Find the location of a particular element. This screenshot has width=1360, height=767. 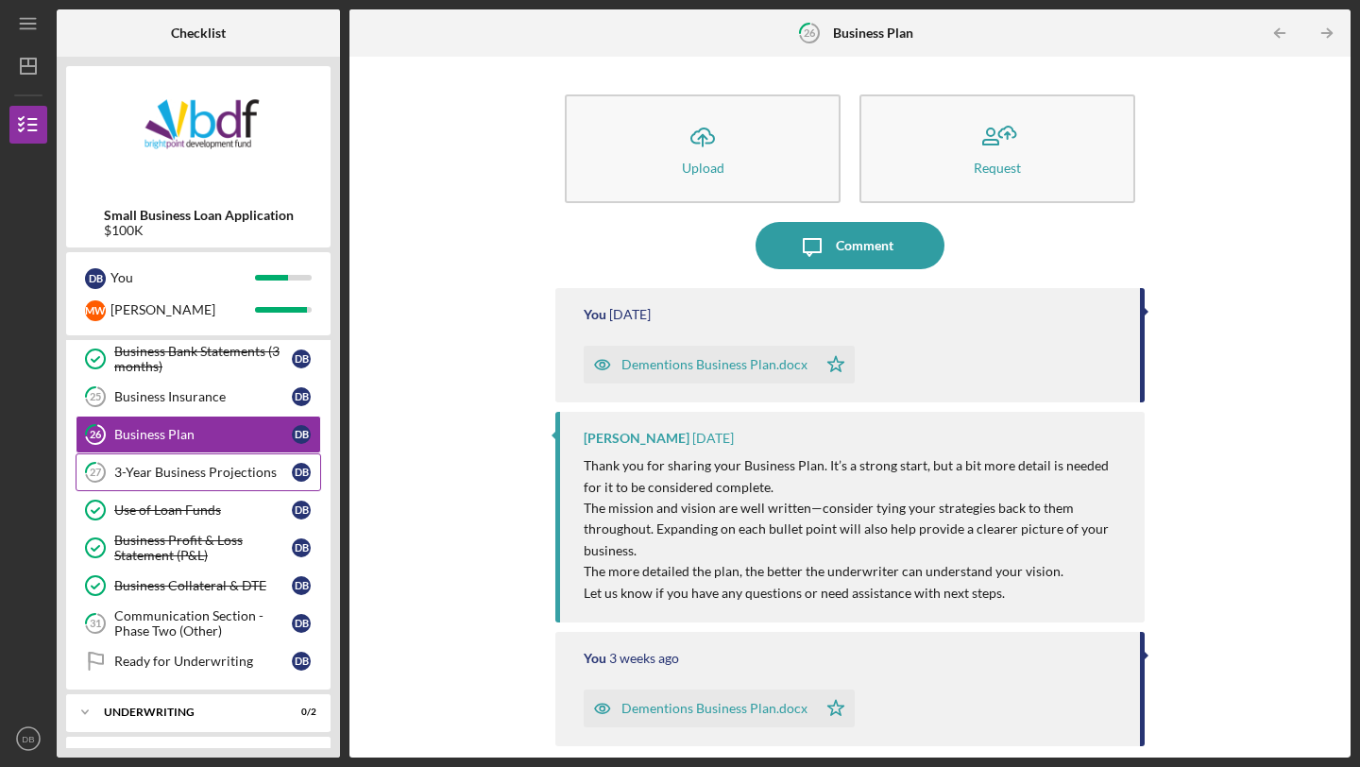

b: Small Business Loan Application is located at coordinates (198, 215).